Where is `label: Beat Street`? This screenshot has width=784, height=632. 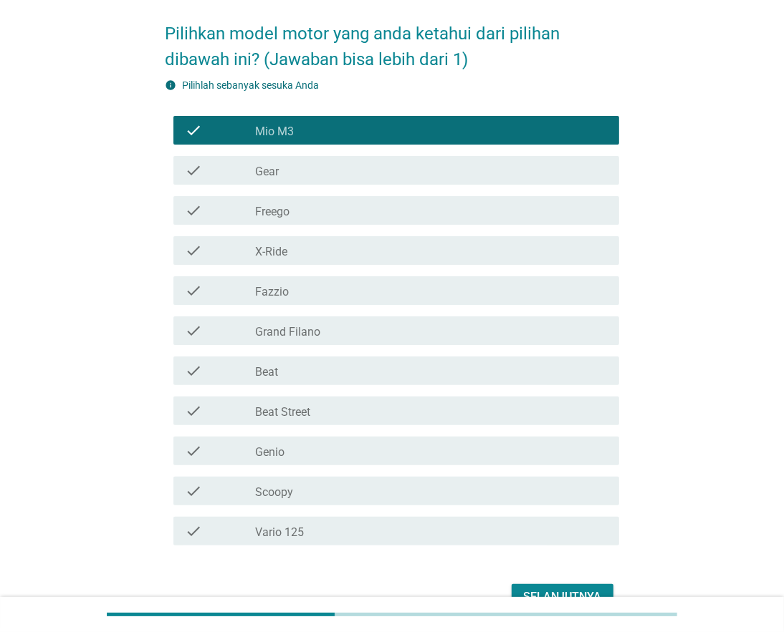
label: Beat Street is located at coordinates (283, 413).